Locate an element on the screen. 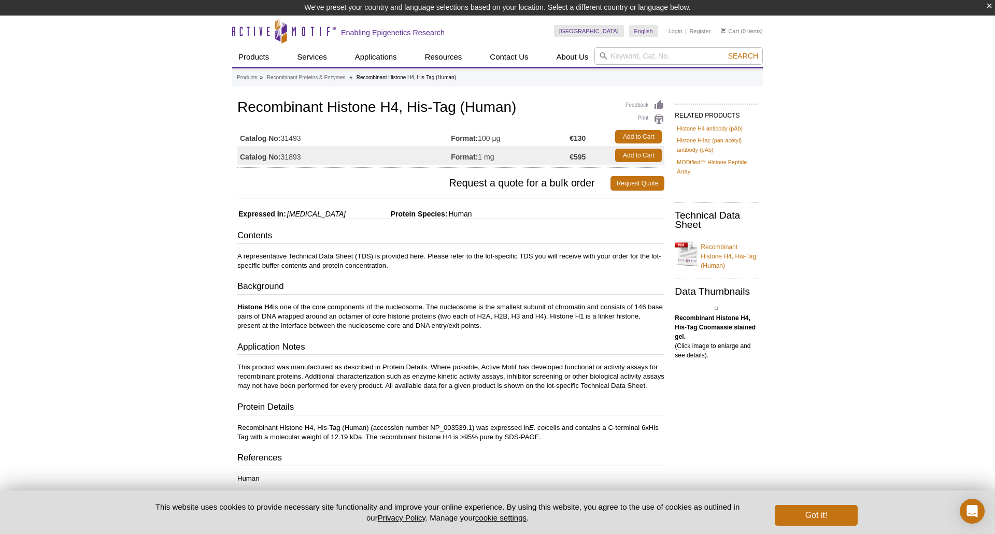  span: Protein Species: is located at coordinates (397, 214).